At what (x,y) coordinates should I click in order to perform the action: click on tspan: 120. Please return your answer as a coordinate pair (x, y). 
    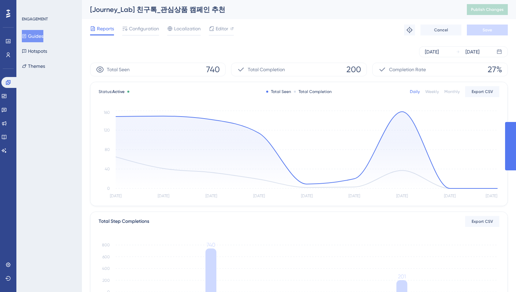
    Looking at the image, I should click on (107, 130).